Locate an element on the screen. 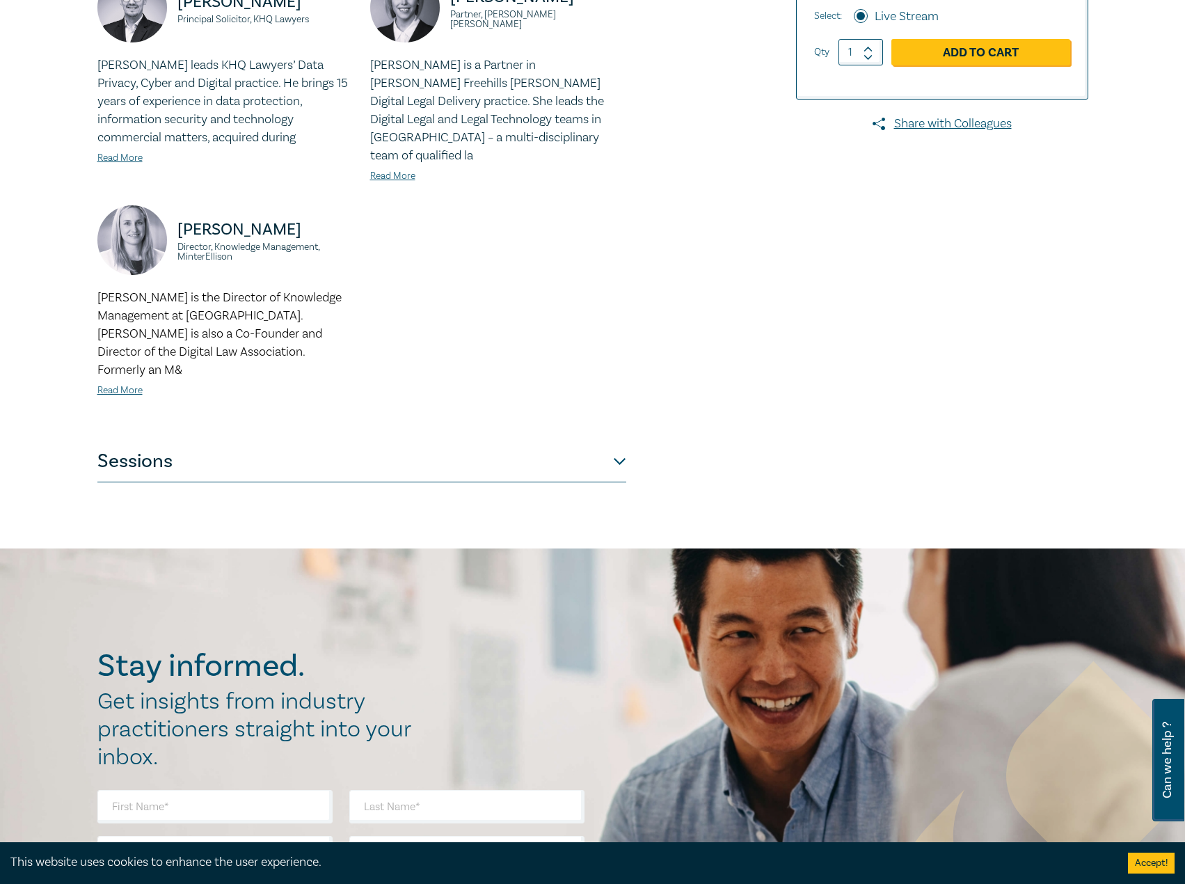 This screenshot has width=1185, height=884. h2: Get insights from industry practitioners straight into your inbox. is located at coordinates (262, 729).